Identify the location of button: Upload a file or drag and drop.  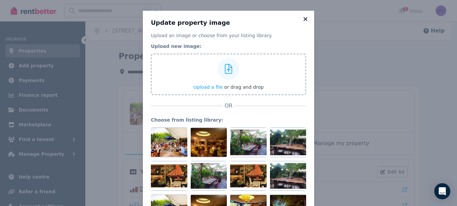
(228, 87).